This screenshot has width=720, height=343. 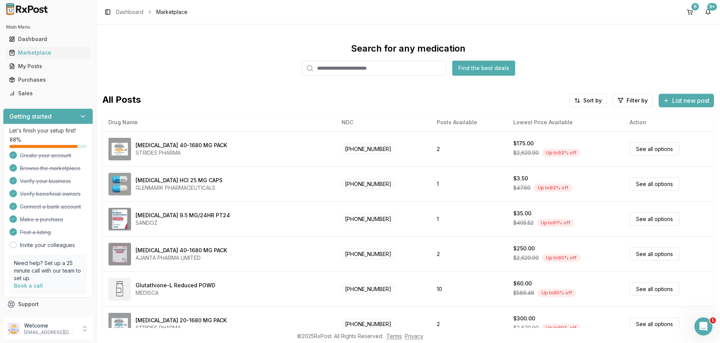 I want to click on span: Post a listing, so click(x=35, y=232).